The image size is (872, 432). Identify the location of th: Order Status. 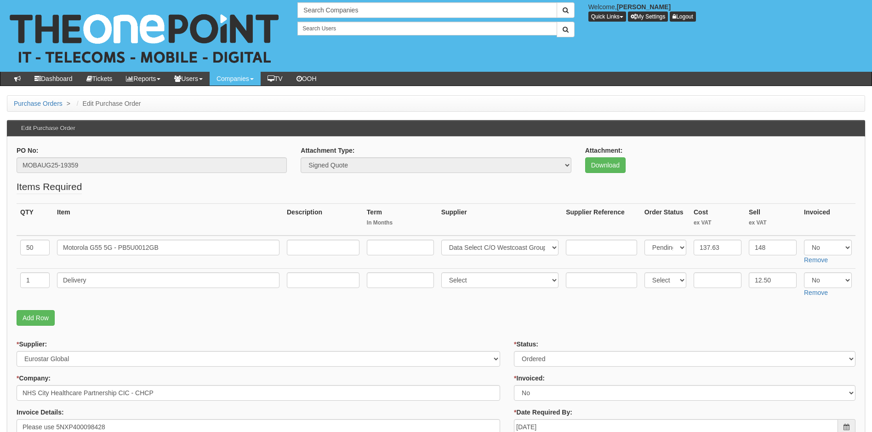
(665, 220).